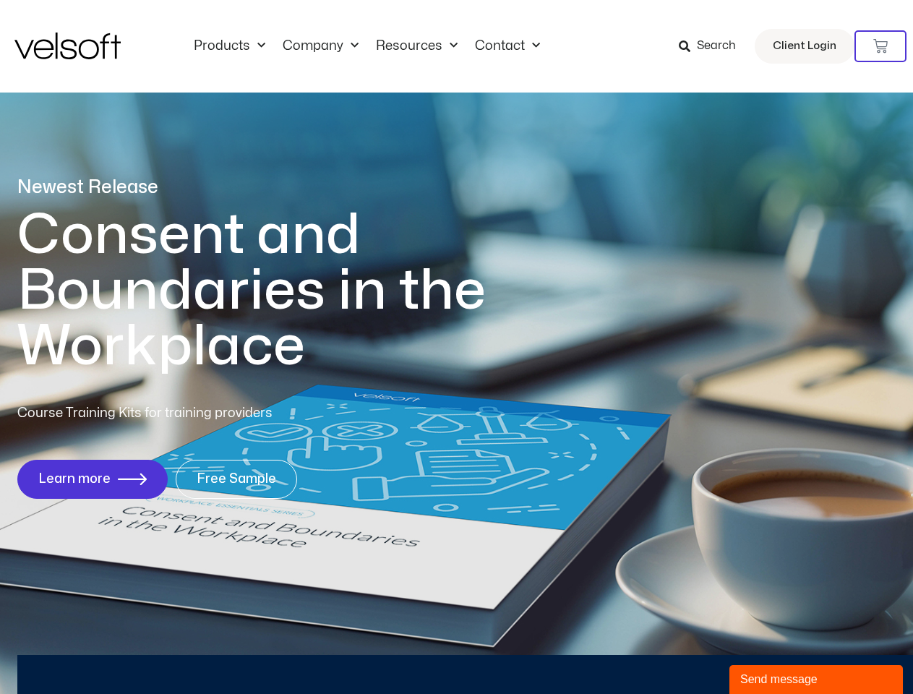 The image size is (913, 694). Describe the element at coordinates (87, 17) in the screenshot. I see `div: Send message` at that location.